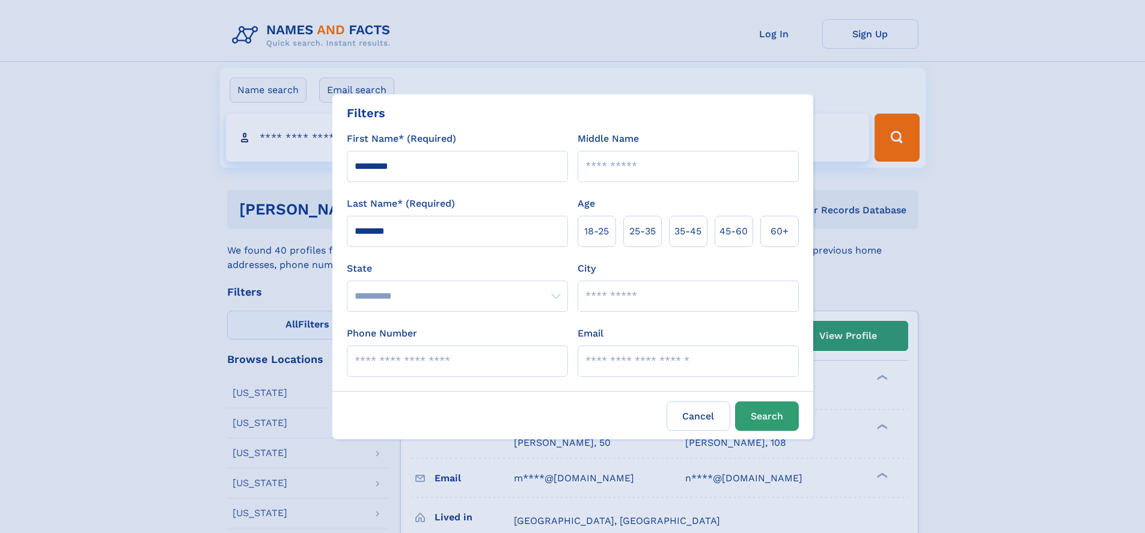 This screenshot has height=533, width=1145. I want to click on label: Cancel, so click(698, 416).